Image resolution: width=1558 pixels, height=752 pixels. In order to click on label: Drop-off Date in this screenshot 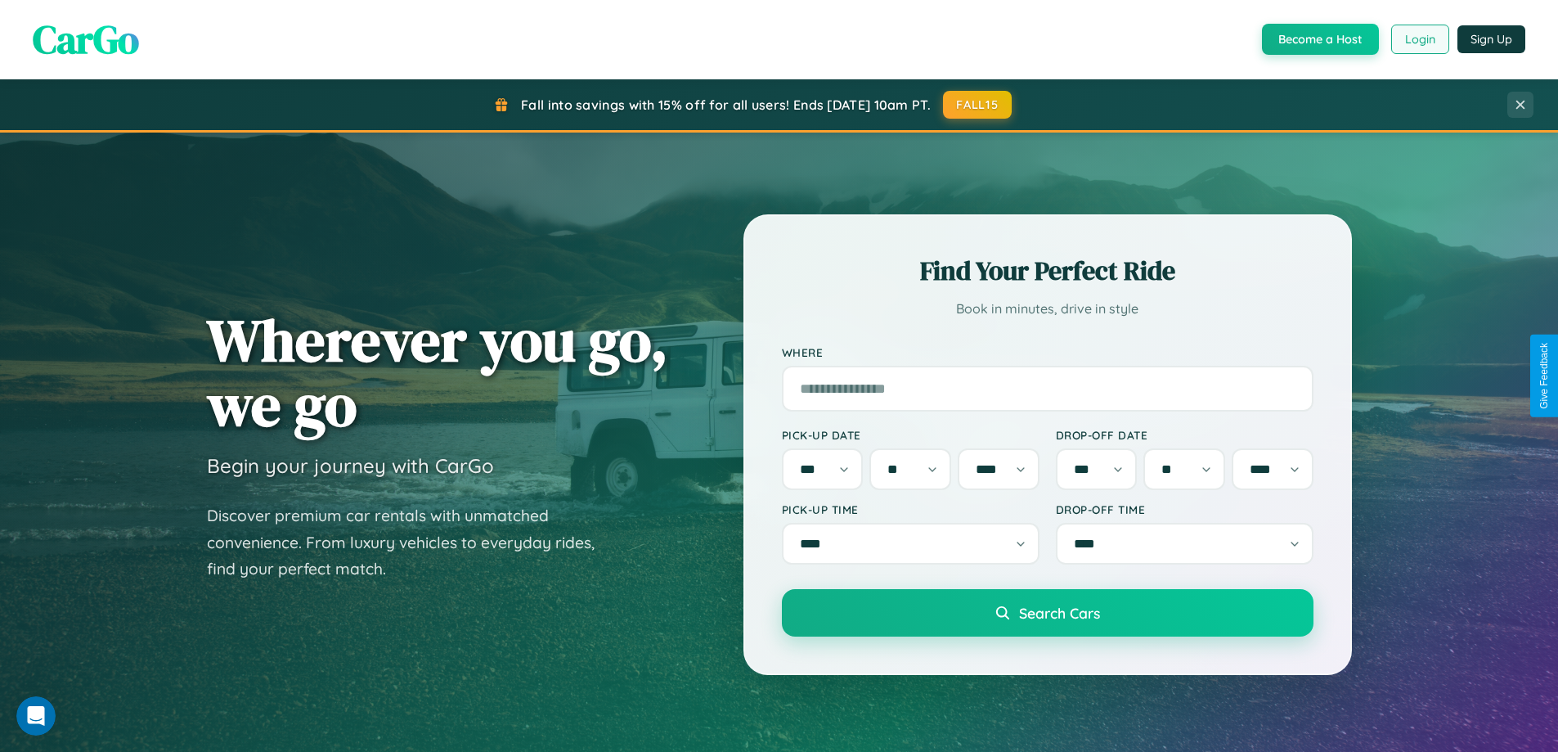, I will do `click(1185, 434)`.